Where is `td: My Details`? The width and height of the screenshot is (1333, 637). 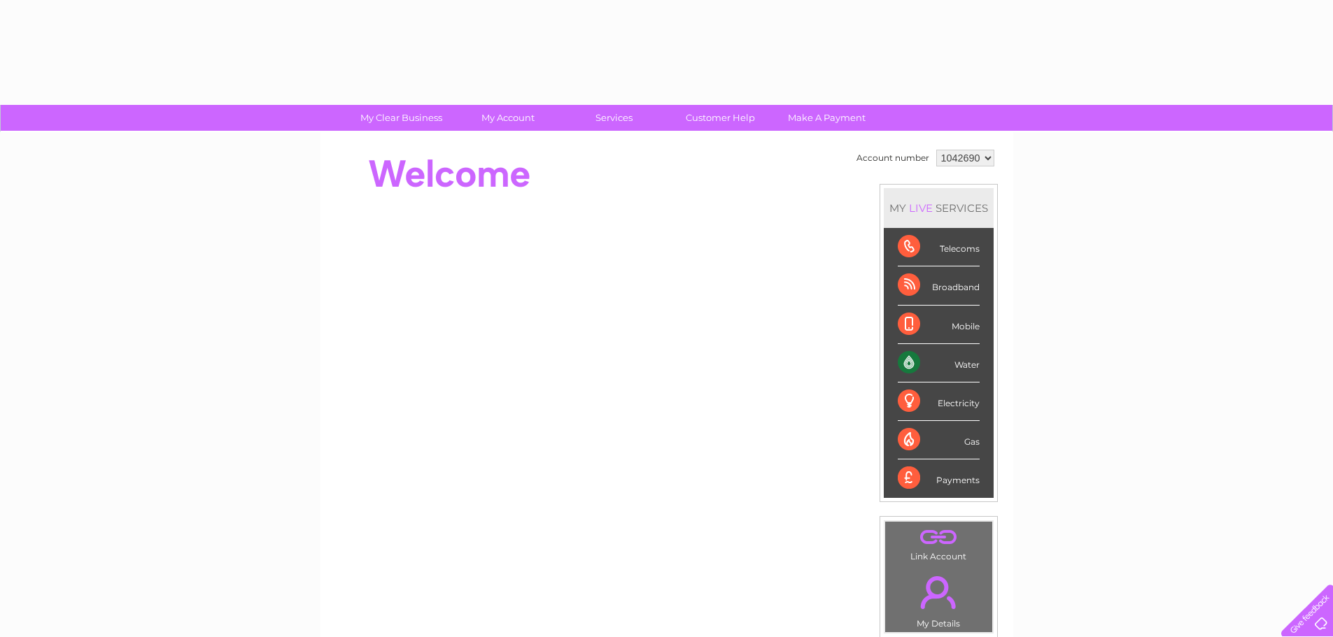 td: My Details is located at coordinates (938, 599).